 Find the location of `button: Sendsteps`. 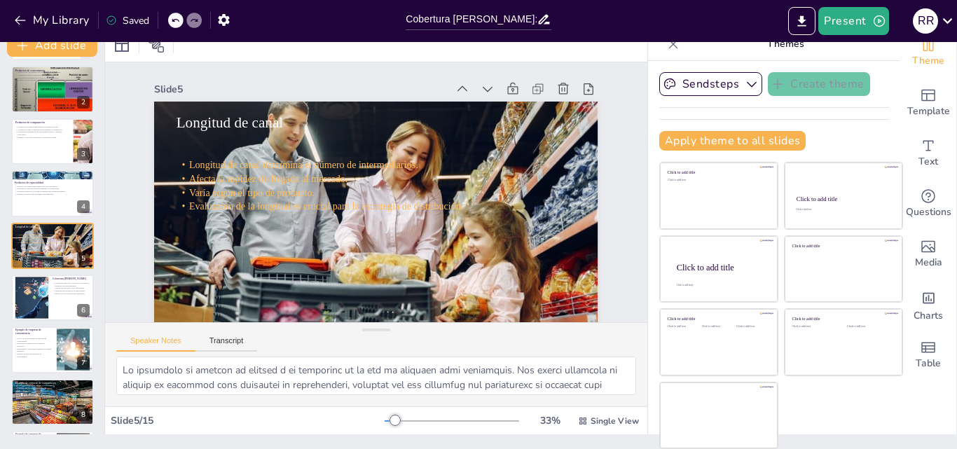

button: Sendsteps is located at coordinates (711, 84).